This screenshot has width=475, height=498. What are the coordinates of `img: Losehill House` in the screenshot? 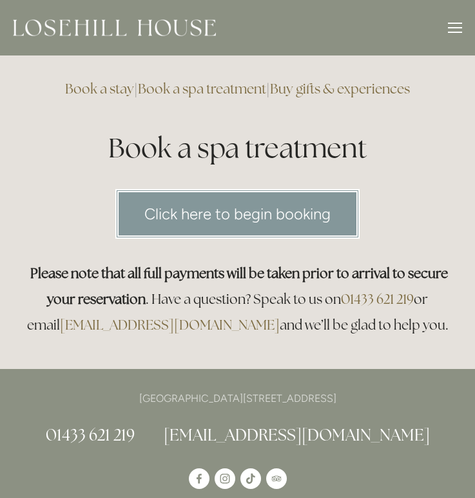 It's located at (114, 28).